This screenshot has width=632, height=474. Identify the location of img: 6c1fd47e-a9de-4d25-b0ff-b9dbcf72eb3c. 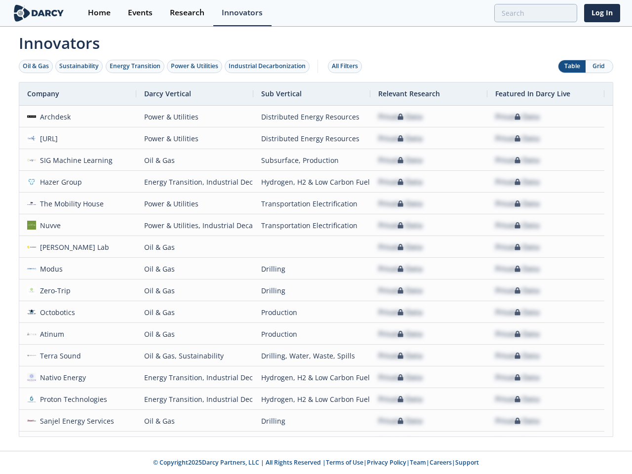
(32, 355).